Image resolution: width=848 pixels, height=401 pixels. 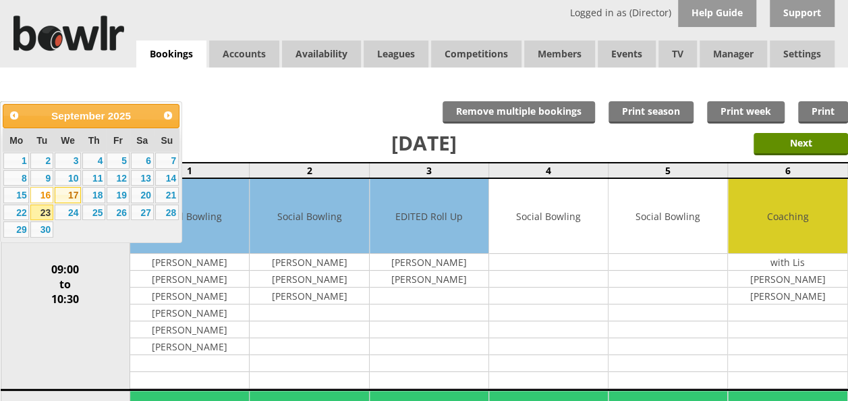 I want to click on a: Next, so click(x=168, y=115).